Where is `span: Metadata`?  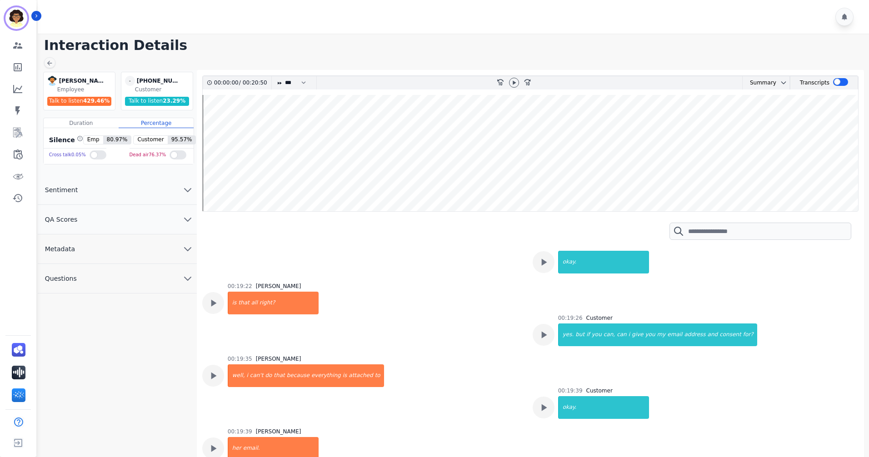 span: Metadata is located at coordinates (60, 249).